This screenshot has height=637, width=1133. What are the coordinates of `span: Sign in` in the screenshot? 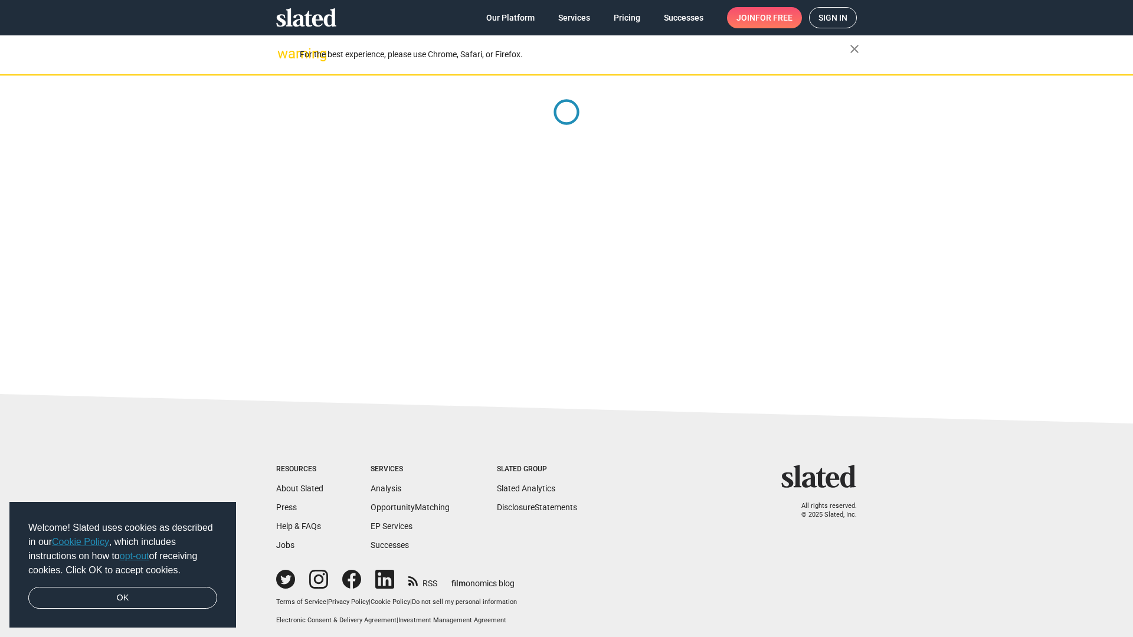 It's located at (833, 18).